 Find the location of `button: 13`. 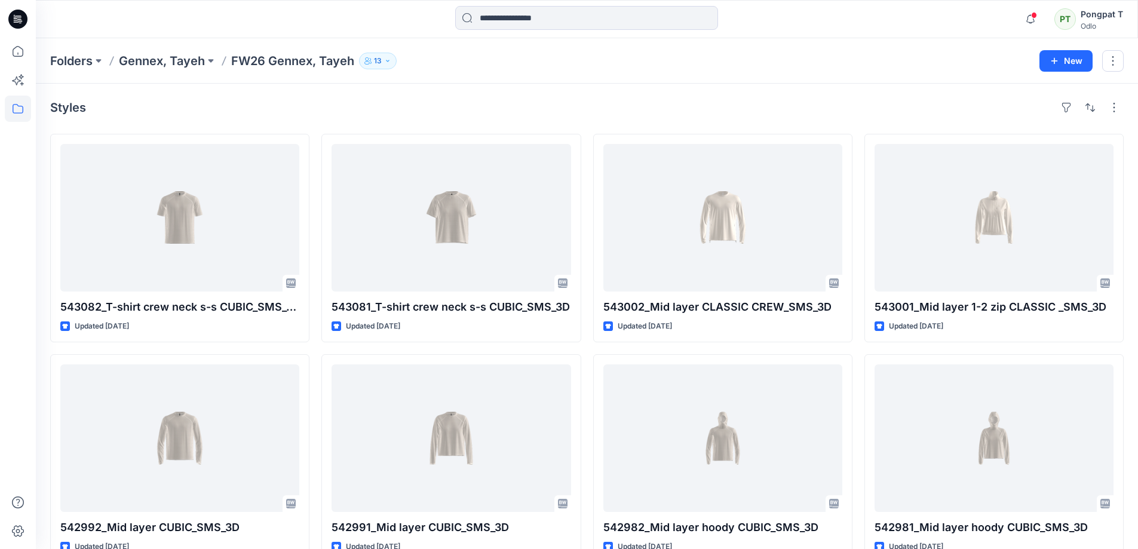

button: 13 is located at coordinates (378, 61).